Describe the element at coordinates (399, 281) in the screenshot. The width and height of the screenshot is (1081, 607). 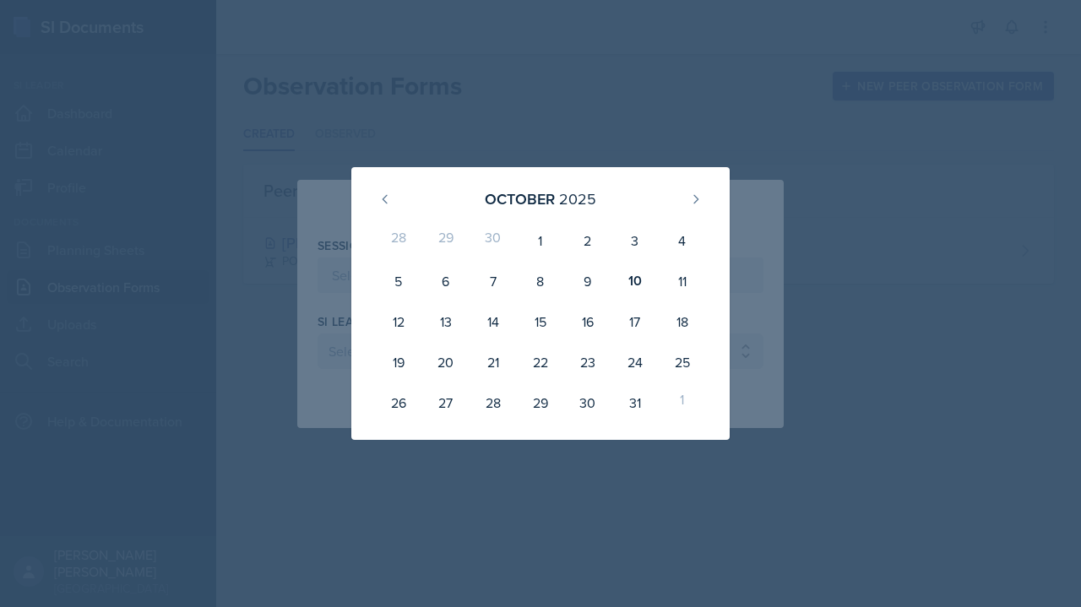
I see `div: 5` at that location.